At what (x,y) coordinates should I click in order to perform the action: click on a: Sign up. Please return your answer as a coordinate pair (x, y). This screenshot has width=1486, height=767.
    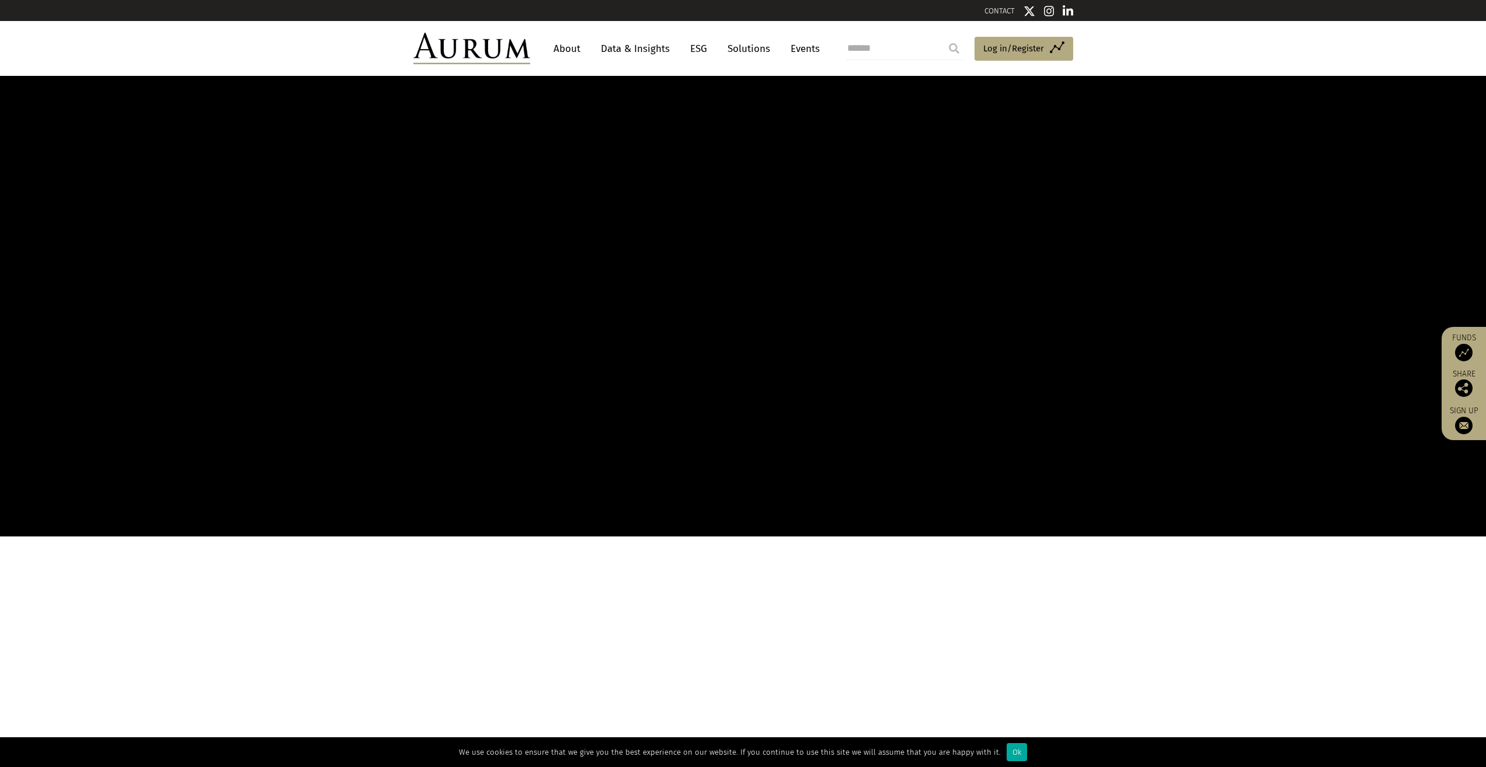
    Looking at the image, I should click on (1464, 420).